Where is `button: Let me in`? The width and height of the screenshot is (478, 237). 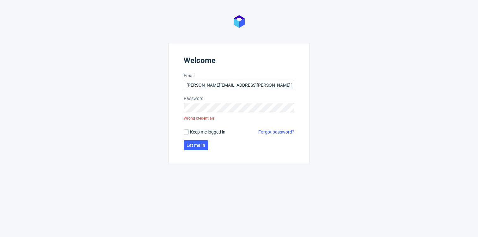
button: Let me in is located at coordinates (196, 145).